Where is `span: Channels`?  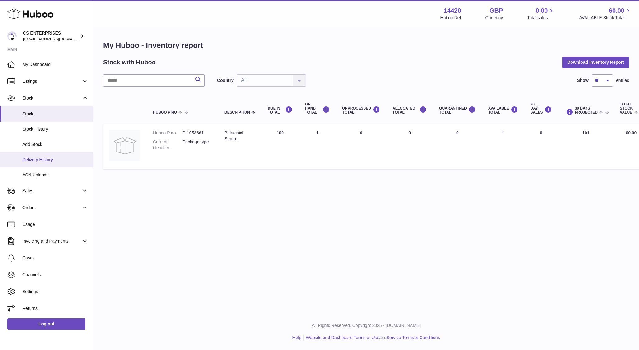 span: Channels is located at coordinates (55, 275).